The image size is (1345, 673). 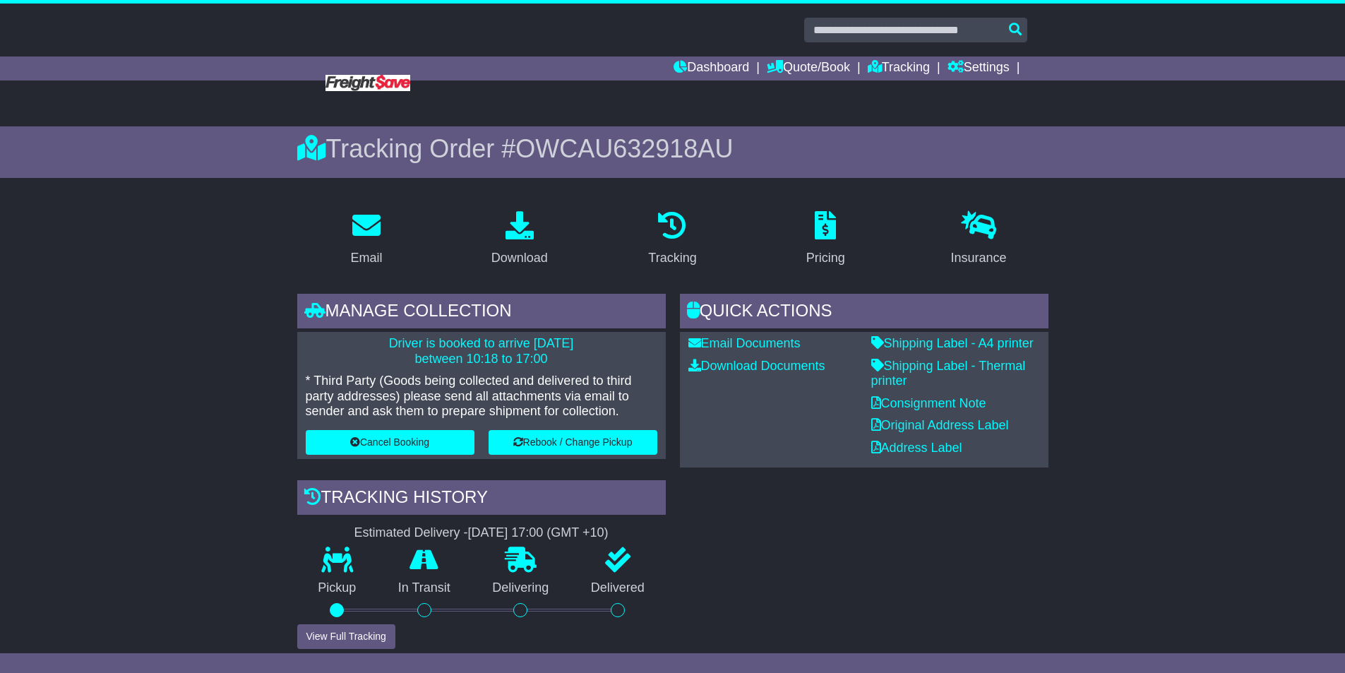 I want to click on div: Quick Actions, so click(x=864, y=313).